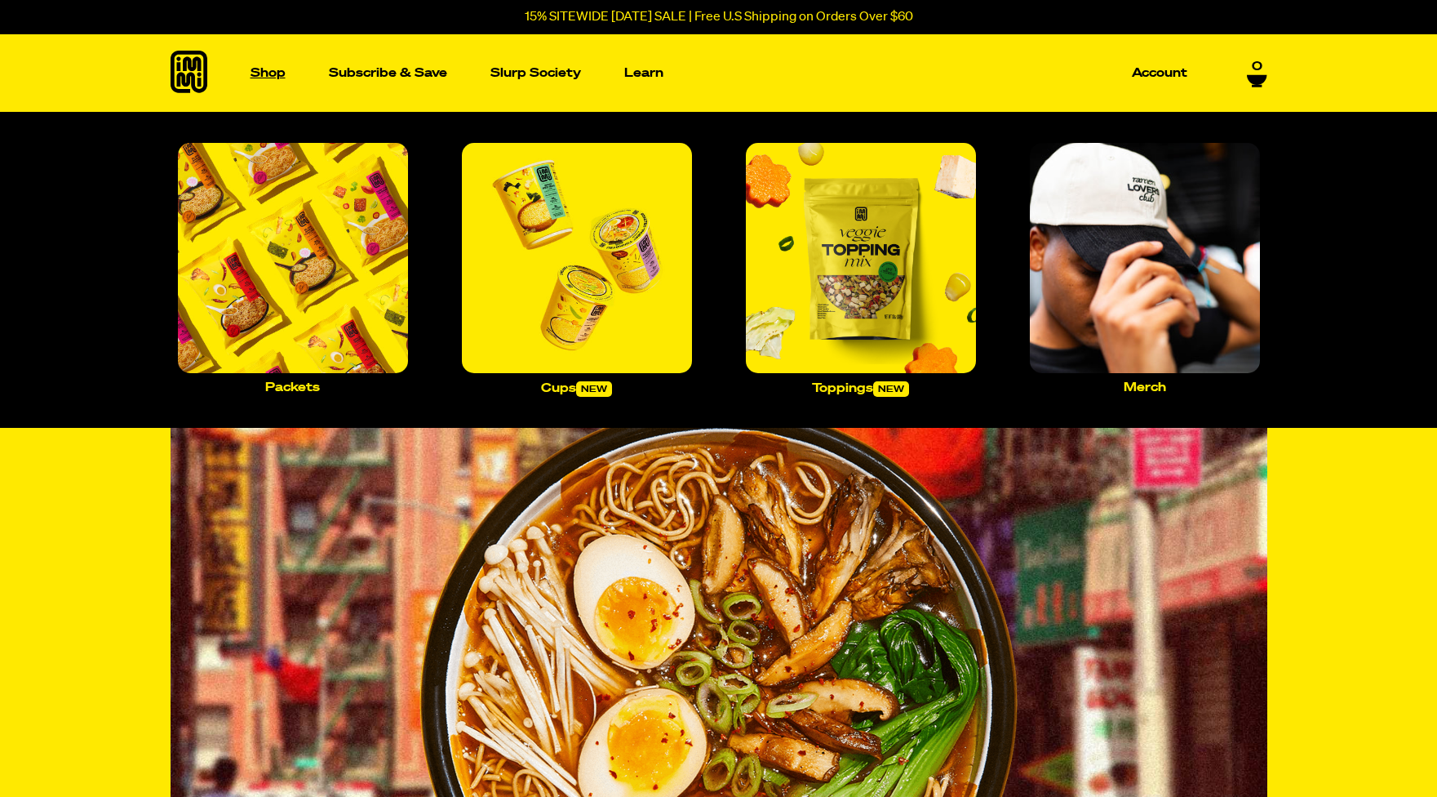 The image size is (1437, 797). I want to click on p: Account, so click(1160, 73).